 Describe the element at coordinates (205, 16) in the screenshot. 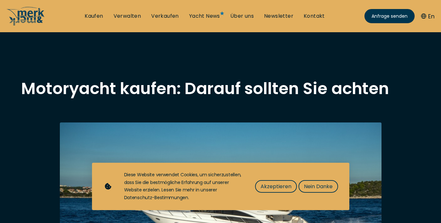

I see `a: Yacht News` at that location.